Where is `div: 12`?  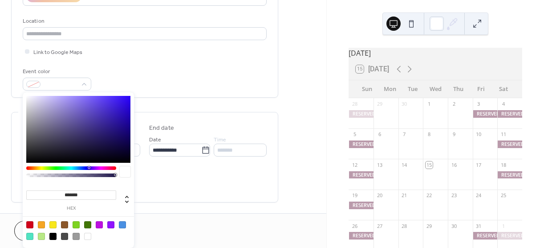
div: 12 is located at coordinates (354, 164).